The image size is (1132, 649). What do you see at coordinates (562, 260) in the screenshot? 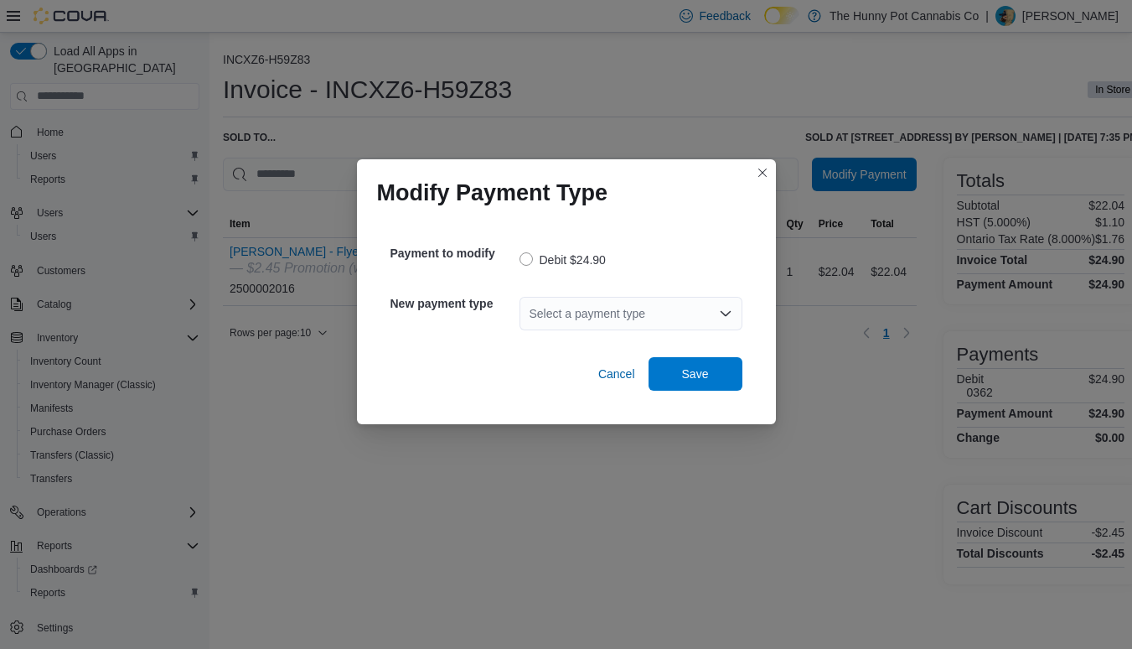
I see `label: Debit $24.90` at bounding box center [562, 260].